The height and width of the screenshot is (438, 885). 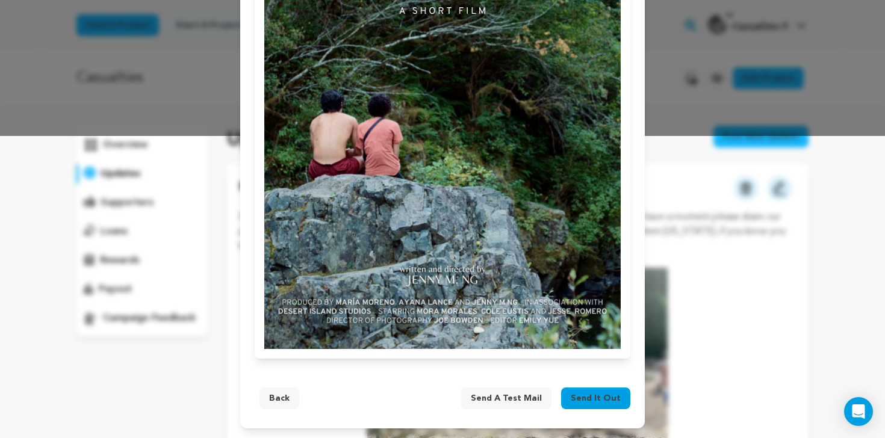 What do you see at coordinates (859, 412) in the screenshot?
I see `div: Open Intercom Messenger` at bounding box center [859, 412].